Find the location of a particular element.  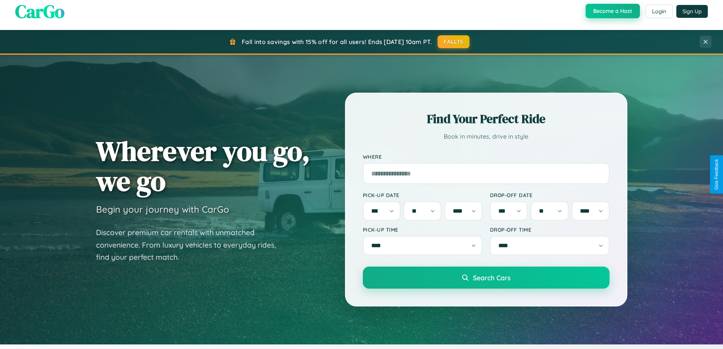

label: Pick-up Time is located at coordinates (422, 229).